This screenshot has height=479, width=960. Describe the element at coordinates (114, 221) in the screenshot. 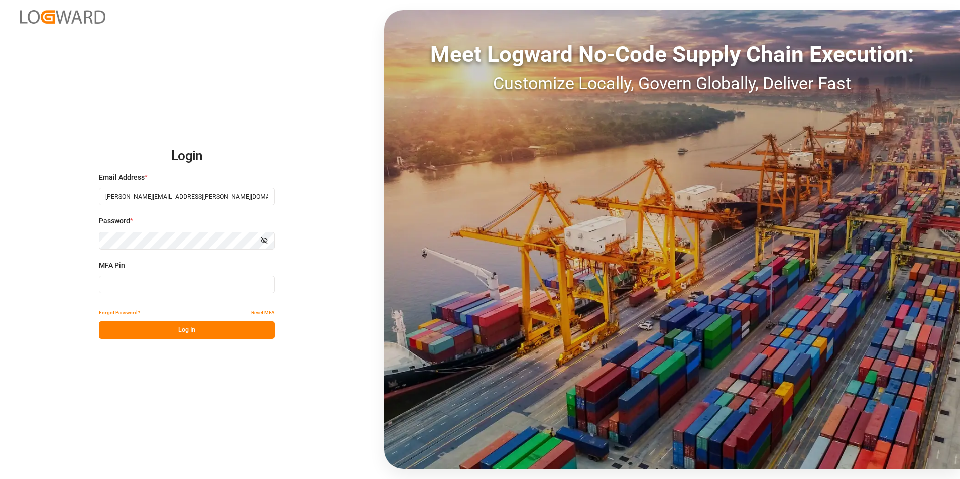

I see `span: Password` at that location.